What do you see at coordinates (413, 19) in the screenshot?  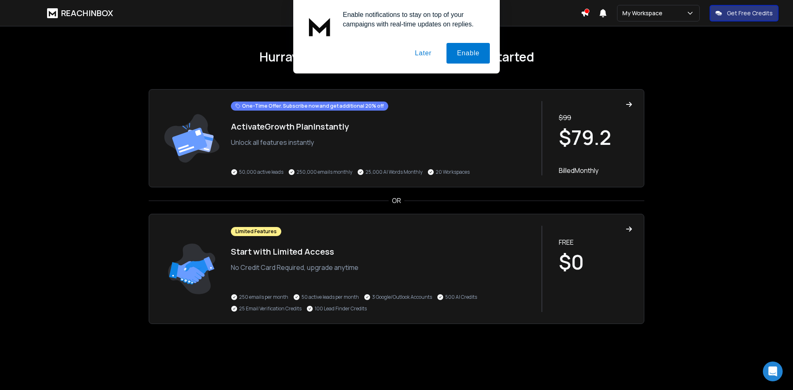 I see `div: Enable notifications to stay on top of your campaigns with real-time updates on replies.` at bounding box center [413, 19].